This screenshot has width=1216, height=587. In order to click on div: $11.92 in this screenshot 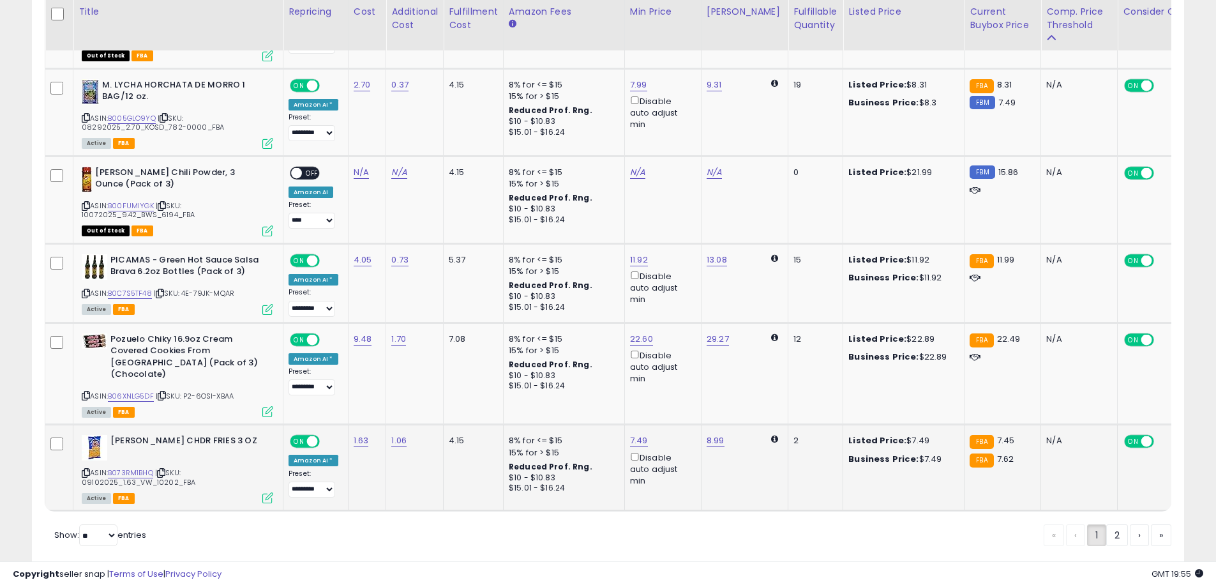, I will do `click(902, 260)`.